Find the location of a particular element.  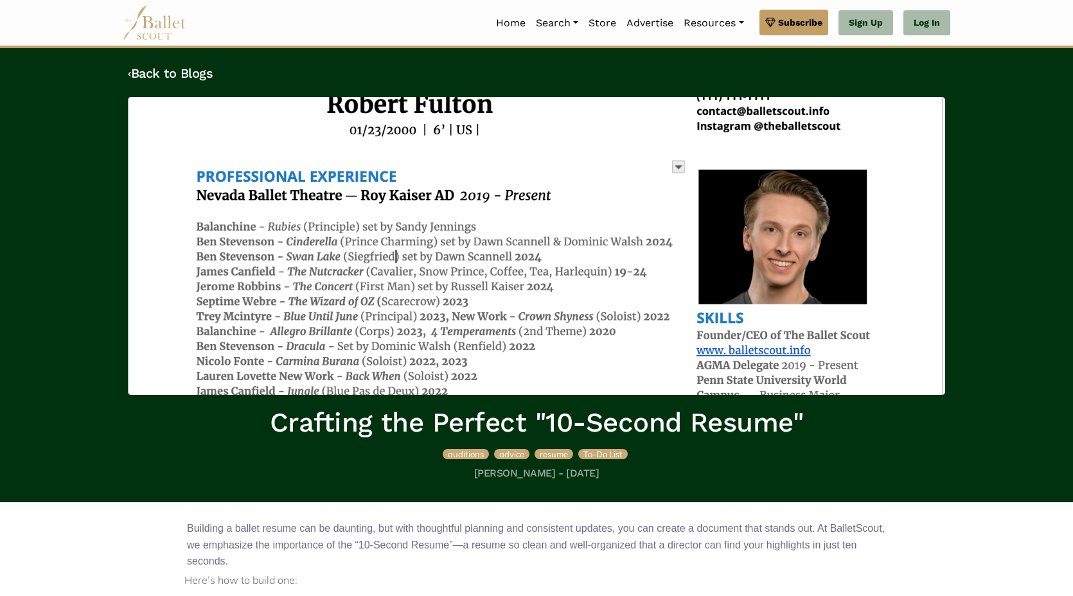

img: header_image.img is located at coordinates (536, 246).